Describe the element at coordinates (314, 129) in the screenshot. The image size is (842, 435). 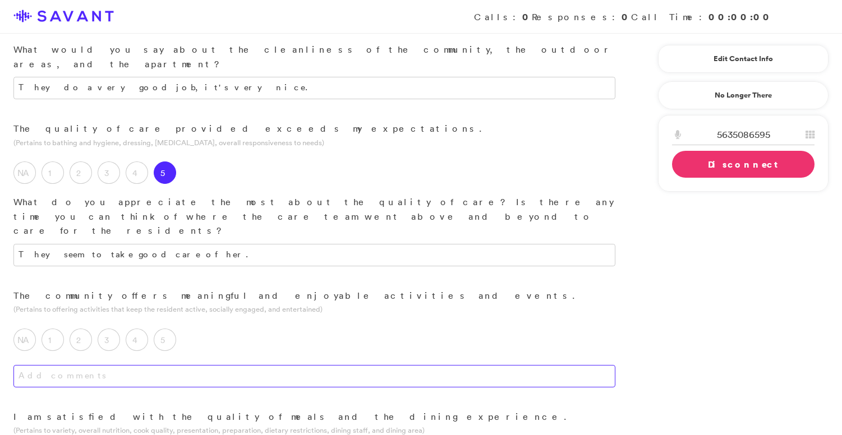
I see `p: The quality of care provided exceeds my expectations.` at that location.